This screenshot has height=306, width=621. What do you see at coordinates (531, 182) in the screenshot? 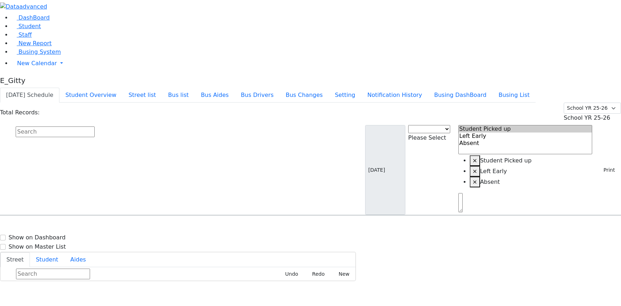
I see `li: Absent` at bounding box center [531, 182].